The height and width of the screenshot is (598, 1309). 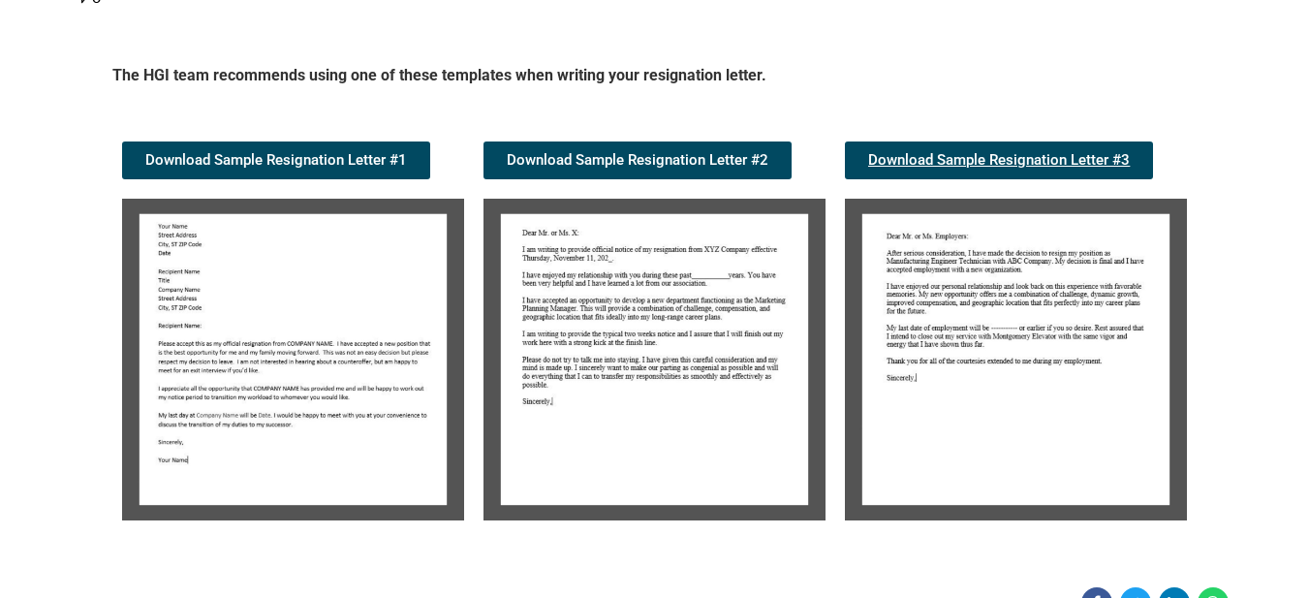 I want to click on span: Download Sample Resignation Letter #1, so click(x=276, y=160).